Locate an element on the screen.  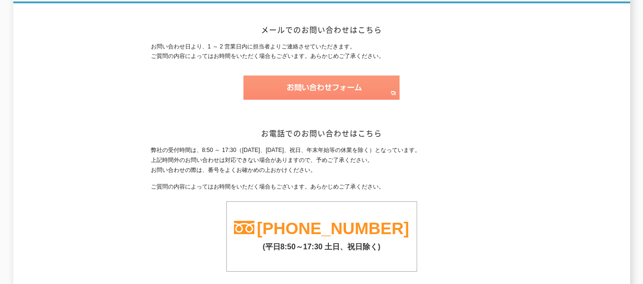
p: (平日8:50～17:30 土日、祝日除く) is located at coordinates (322, 244).